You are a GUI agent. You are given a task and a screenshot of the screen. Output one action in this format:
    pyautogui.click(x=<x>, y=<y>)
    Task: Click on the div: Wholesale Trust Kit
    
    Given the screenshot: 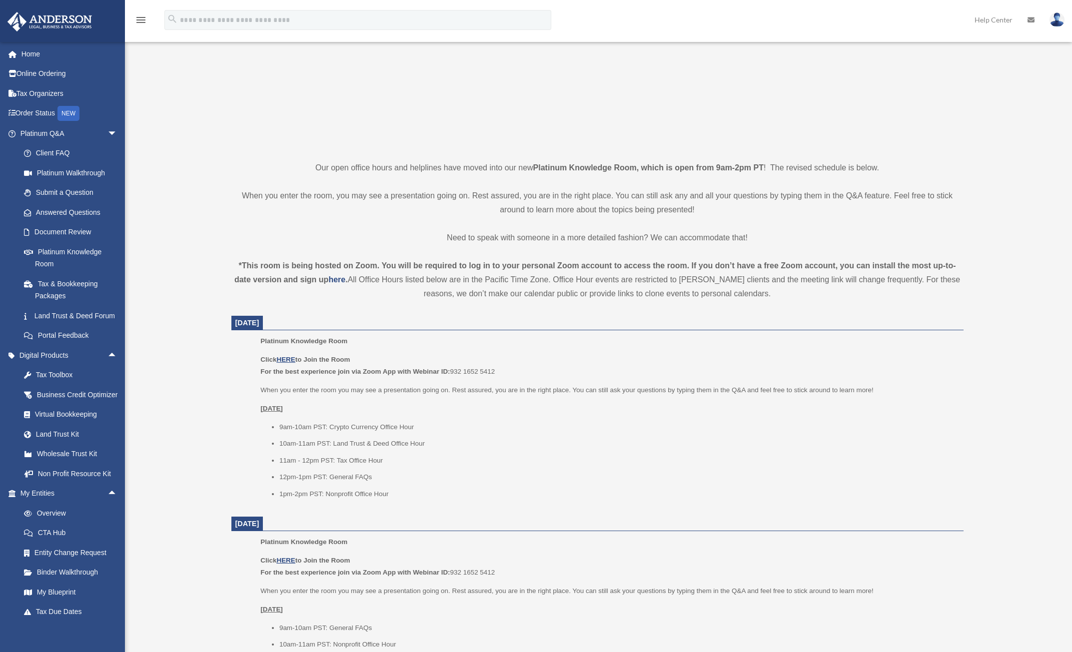 What is the action you would take?
    pyautogui.click(x=77, y=454)
    